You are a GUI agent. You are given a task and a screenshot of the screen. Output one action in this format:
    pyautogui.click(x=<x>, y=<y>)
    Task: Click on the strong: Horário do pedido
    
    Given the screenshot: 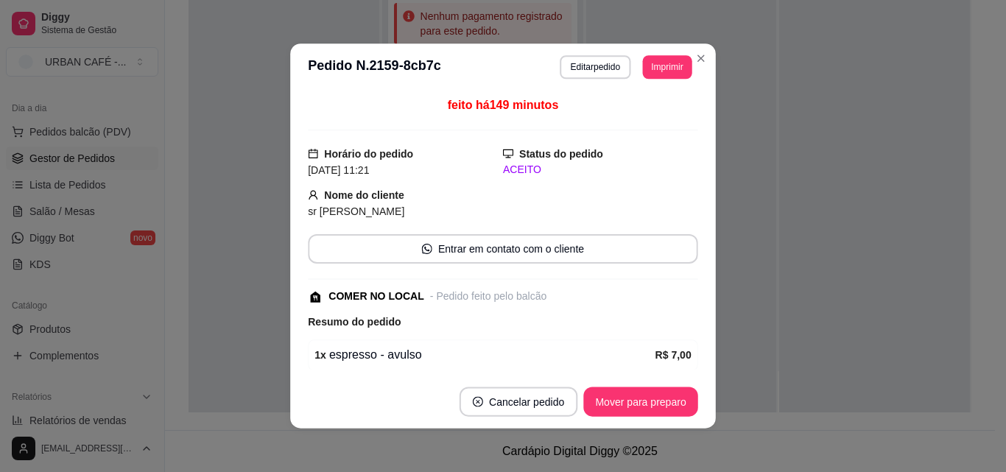 What is the action you would take?
    pyautogui.click(x=368, y=154)
    